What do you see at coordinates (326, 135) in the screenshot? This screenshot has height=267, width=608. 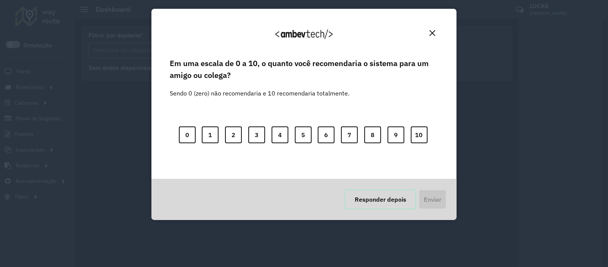 I see `button: 6` at bounding box center [326, 135].